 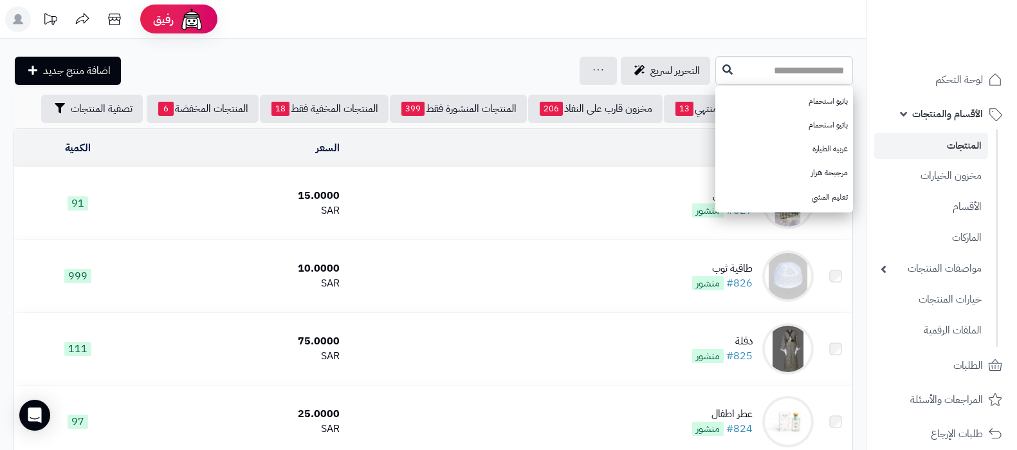 What do you see at coordinates (723, 414) in the screenshot?
I see `div: عطر اطفال` at bounding box center [723, 414].